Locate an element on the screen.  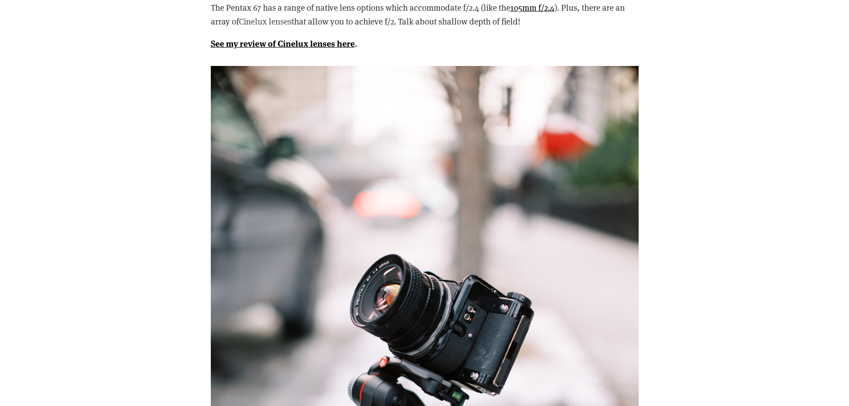
a: See my review of Cinelux lenses here is located at coordinates (283, 43).